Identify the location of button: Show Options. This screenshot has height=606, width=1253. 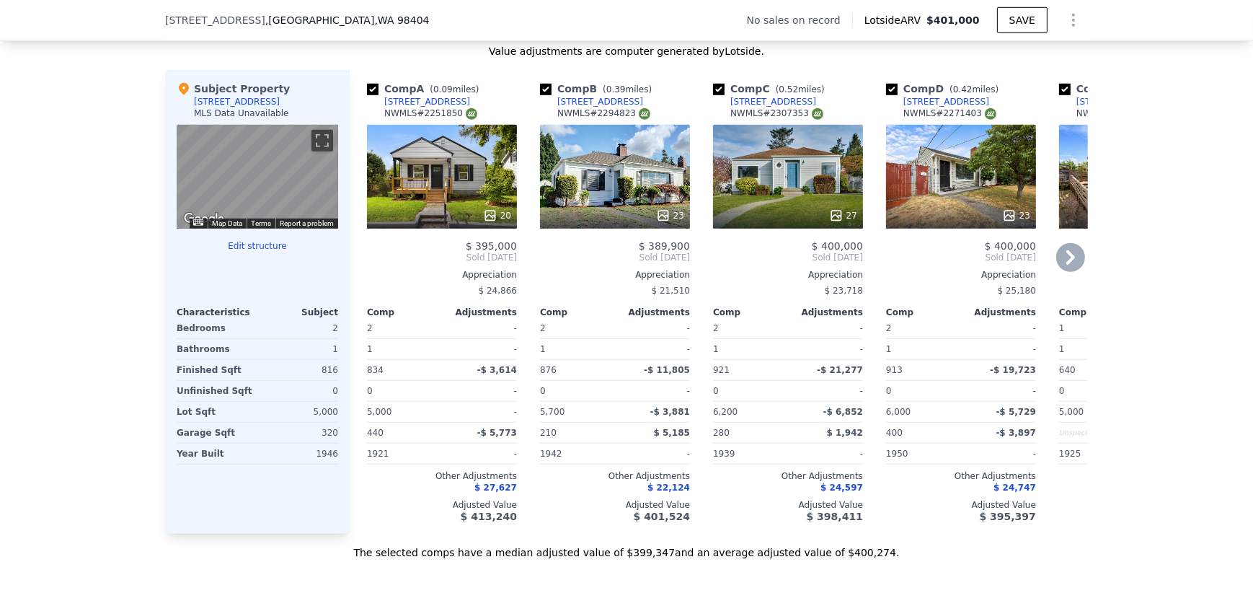
(1074, 20).